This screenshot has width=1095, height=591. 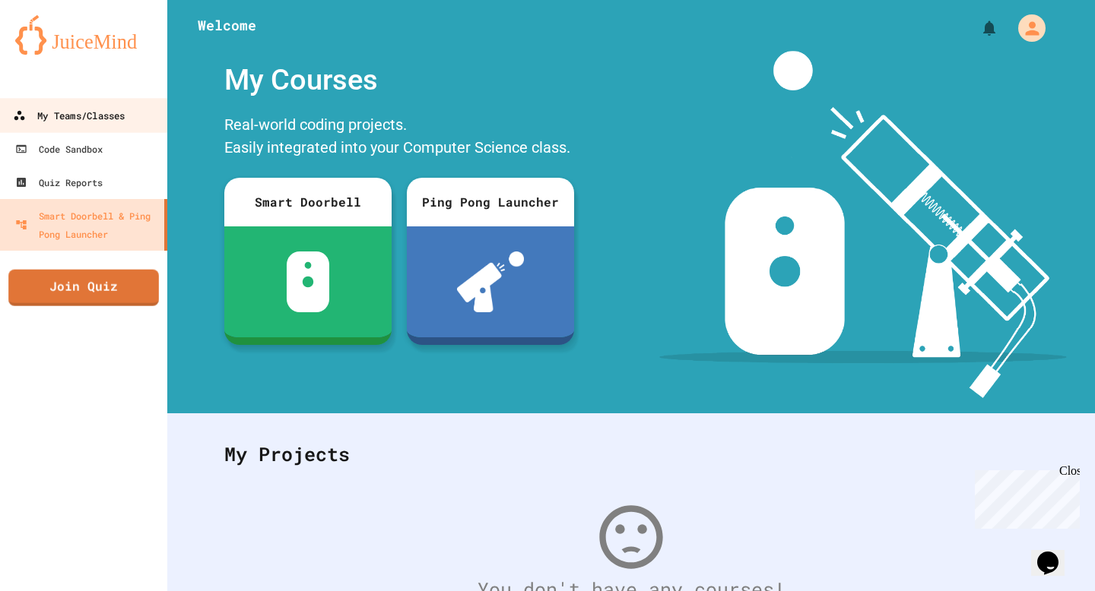 I want to click on img: banner-image-my-projects.png, so click(x=863, y=224).